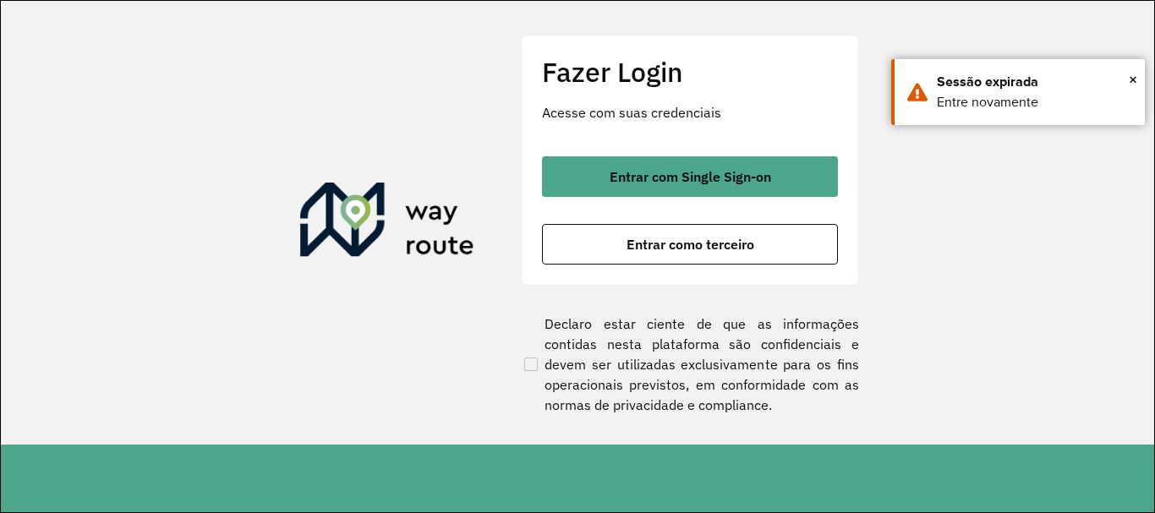 This screenshot has height=513, width=1155. Describe the element at coordinates (387, 223) in the screenshot. I see `img: Roteirizador AmbevTech` at that location.